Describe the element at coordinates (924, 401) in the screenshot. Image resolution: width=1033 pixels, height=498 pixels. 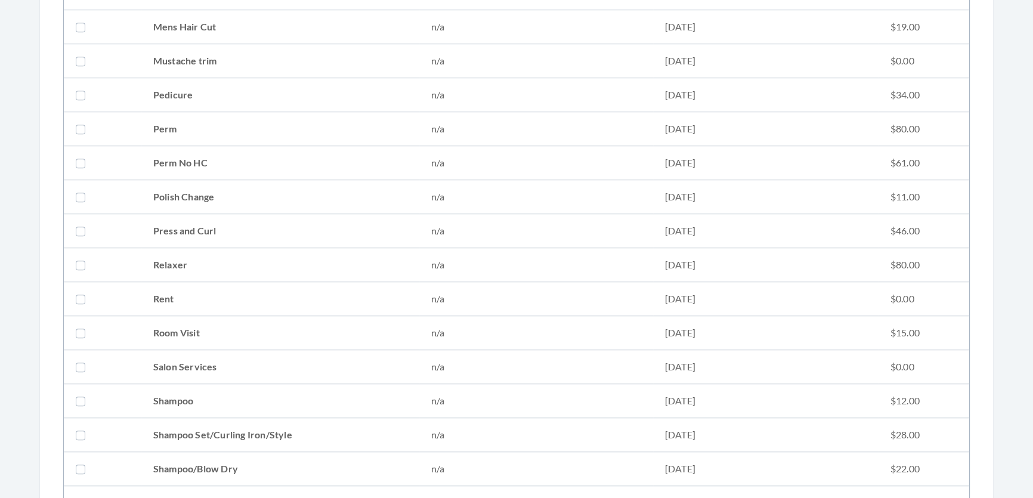
I see `td: $12.00` at that location.